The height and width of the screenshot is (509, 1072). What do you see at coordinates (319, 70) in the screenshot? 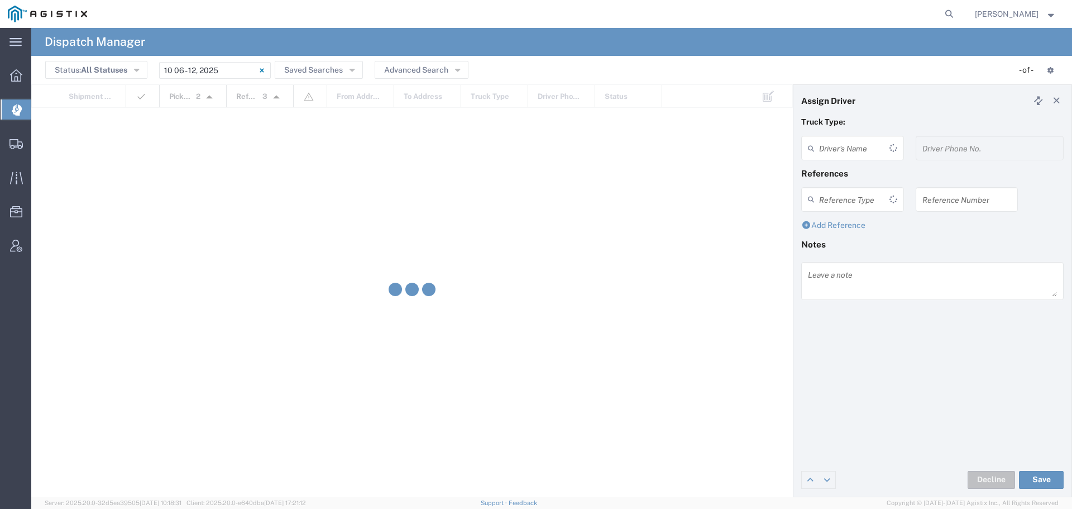
I see `button: Saved Searches` at bounding box center [319, 70].